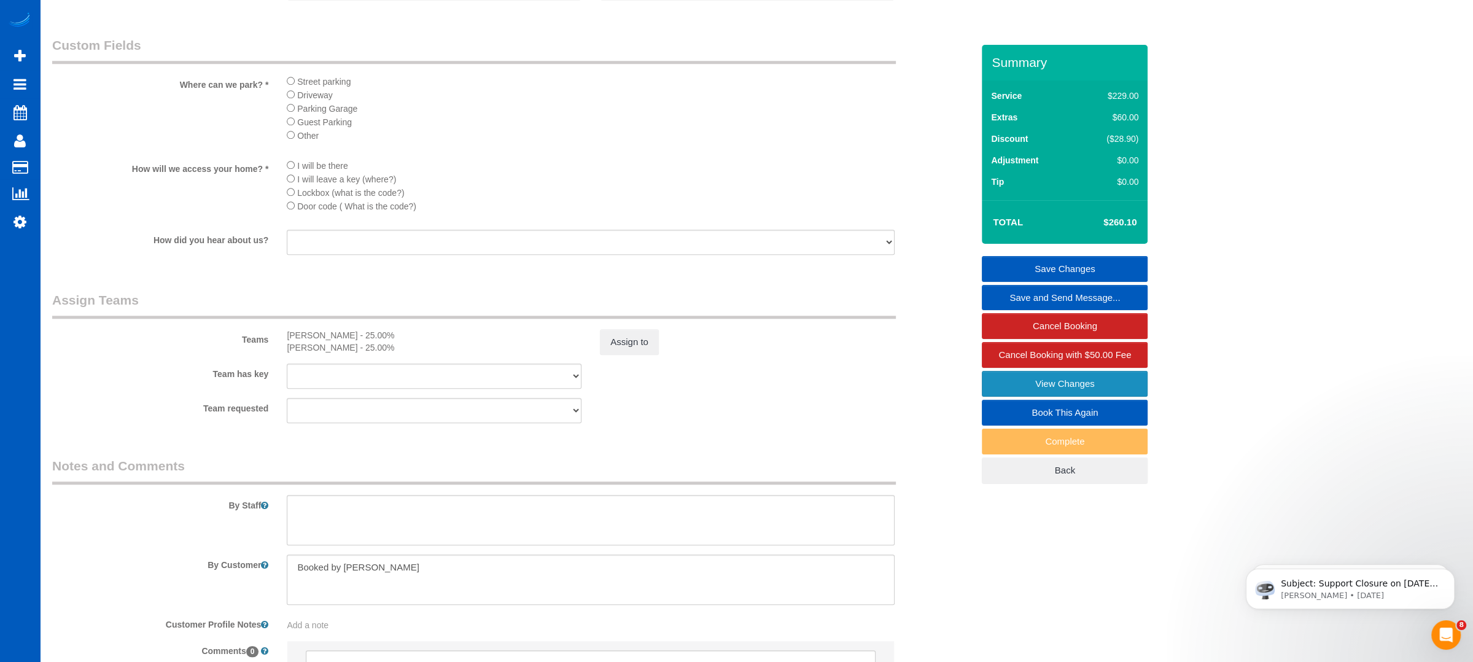 The width and height of the screenshot is (1473, 662). Describe the element at coordinates (1101, 222) in the screenshot. I see `h4: $260.10` at that location.